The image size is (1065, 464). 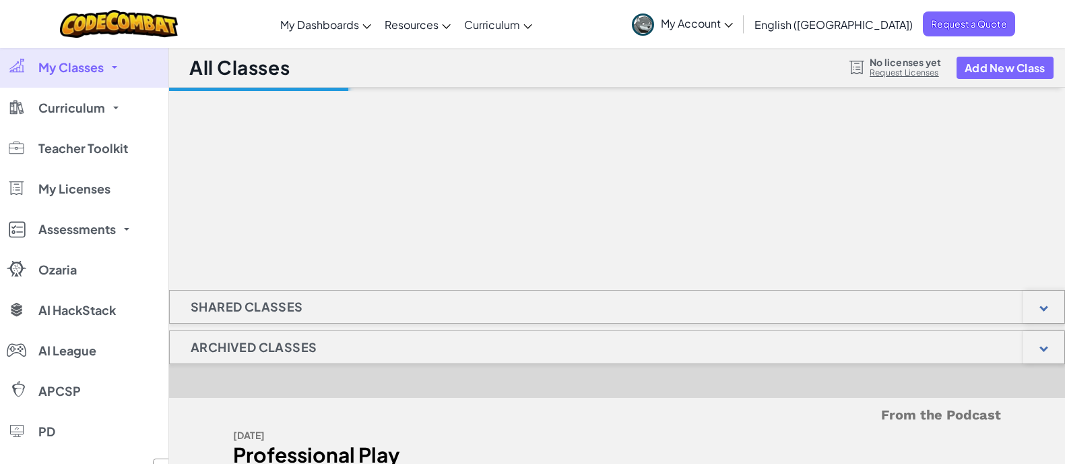 I want to click on h5: From the Podcast, so click(x=617, y=414).